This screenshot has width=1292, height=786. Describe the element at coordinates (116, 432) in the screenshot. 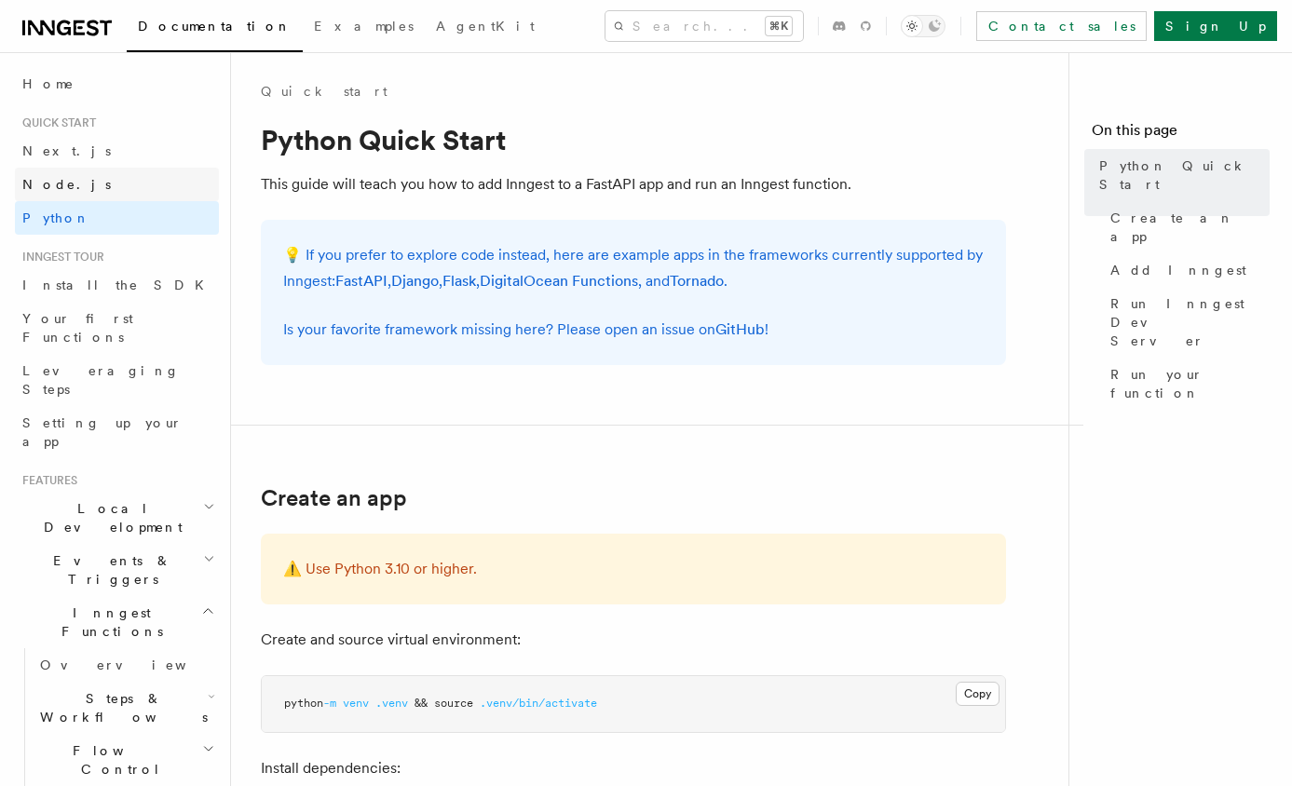

I see `a: Setting up your app` at that location.